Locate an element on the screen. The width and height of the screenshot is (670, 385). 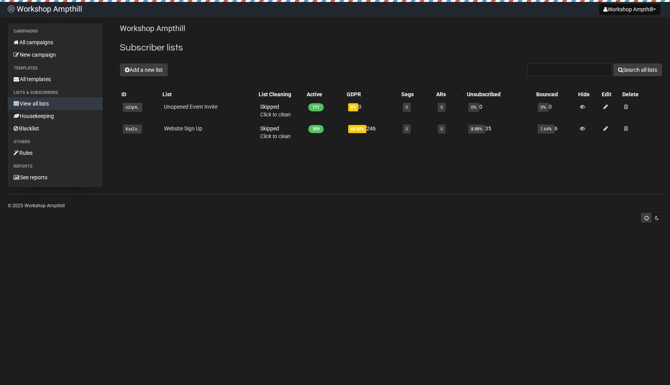
p: Workshop Ampthill is located at coordinates (391, 28).